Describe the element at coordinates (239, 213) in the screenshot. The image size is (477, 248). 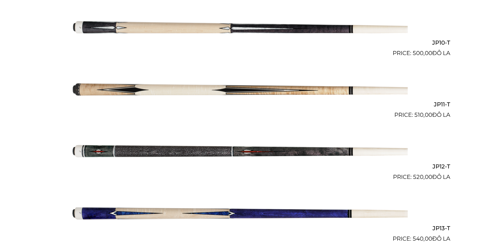
I see `a: JP13-T 540,00đô la` at that location.